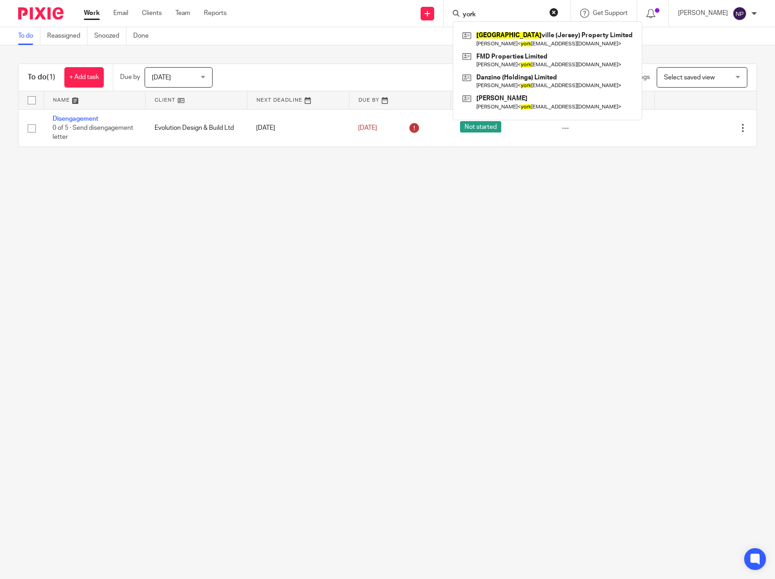 The height and width of the screenshot is (579, 775). What do you see at coordinates (481, 126) in the screenshot?
I see `span: Not started` at bounding box center [481, 126].